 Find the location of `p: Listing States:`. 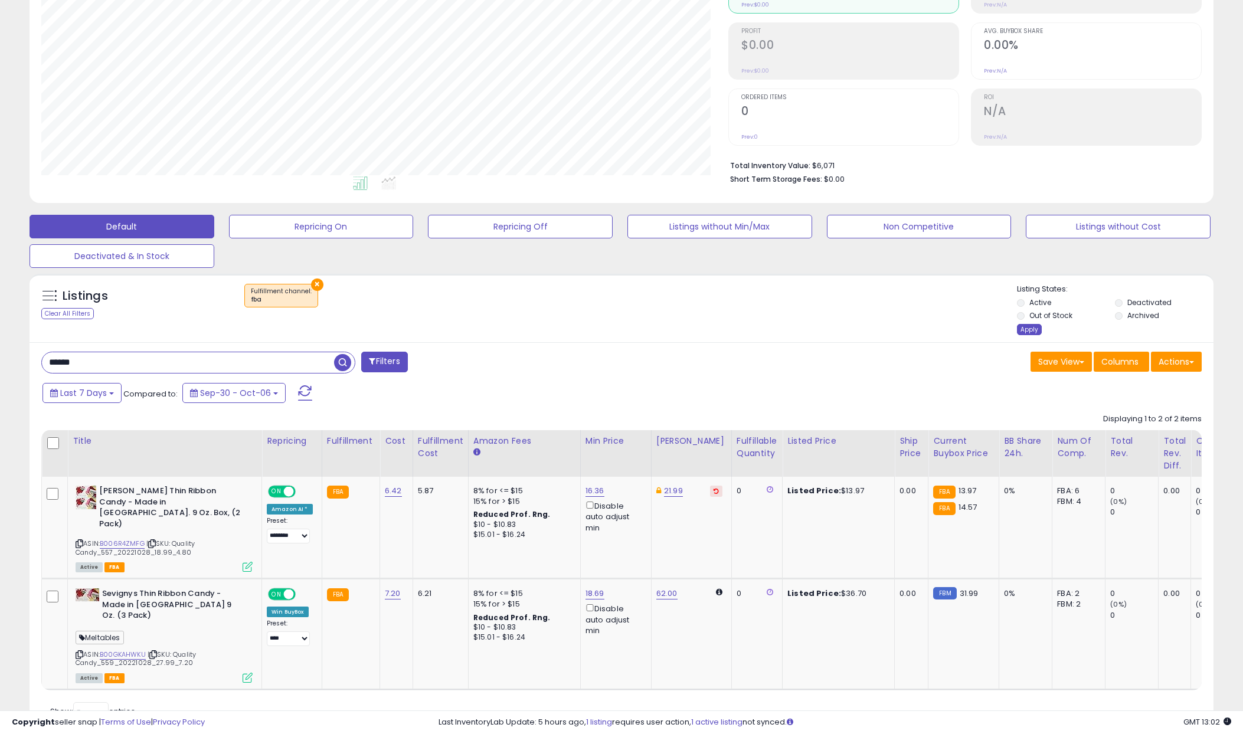

p: Listing States: is located at coordinates (1116, 289).